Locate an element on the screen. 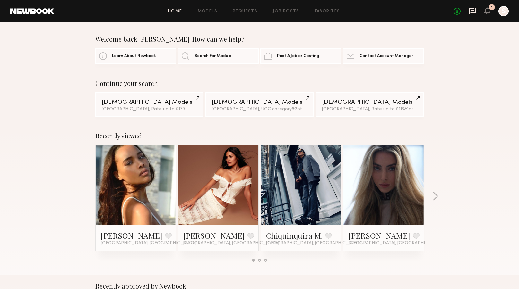  div: Recently viewed is located at coordinates (260, 136).